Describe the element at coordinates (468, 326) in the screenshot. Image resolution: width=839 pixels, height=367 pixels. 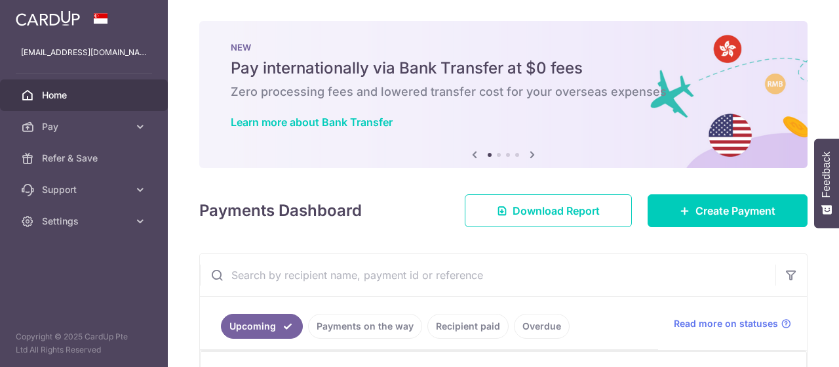
I see `a: Recipient paid` at that location.